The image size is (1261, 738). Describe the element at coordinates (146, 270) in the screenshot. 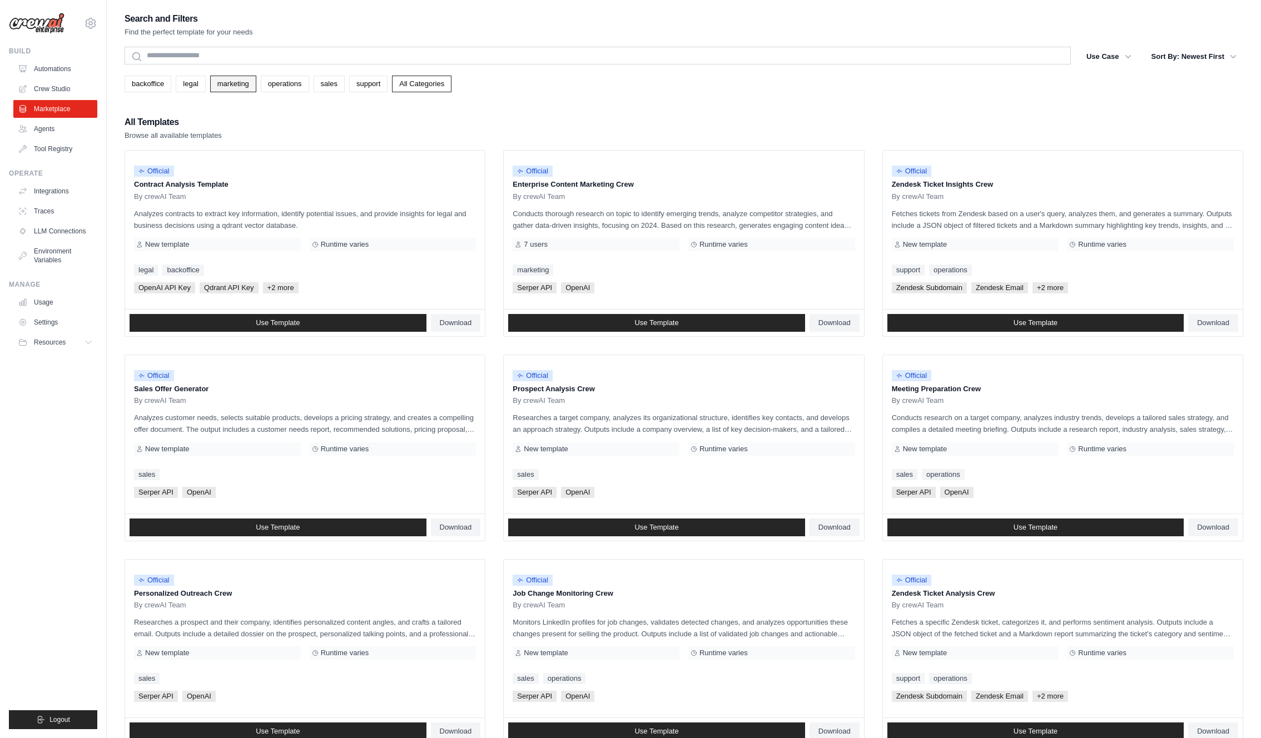

I see `a: legal` at that location.